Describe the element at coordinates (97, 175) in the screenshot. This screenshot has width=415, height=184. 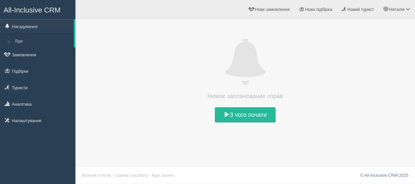
I see `a: Візитки готелів` at that location.